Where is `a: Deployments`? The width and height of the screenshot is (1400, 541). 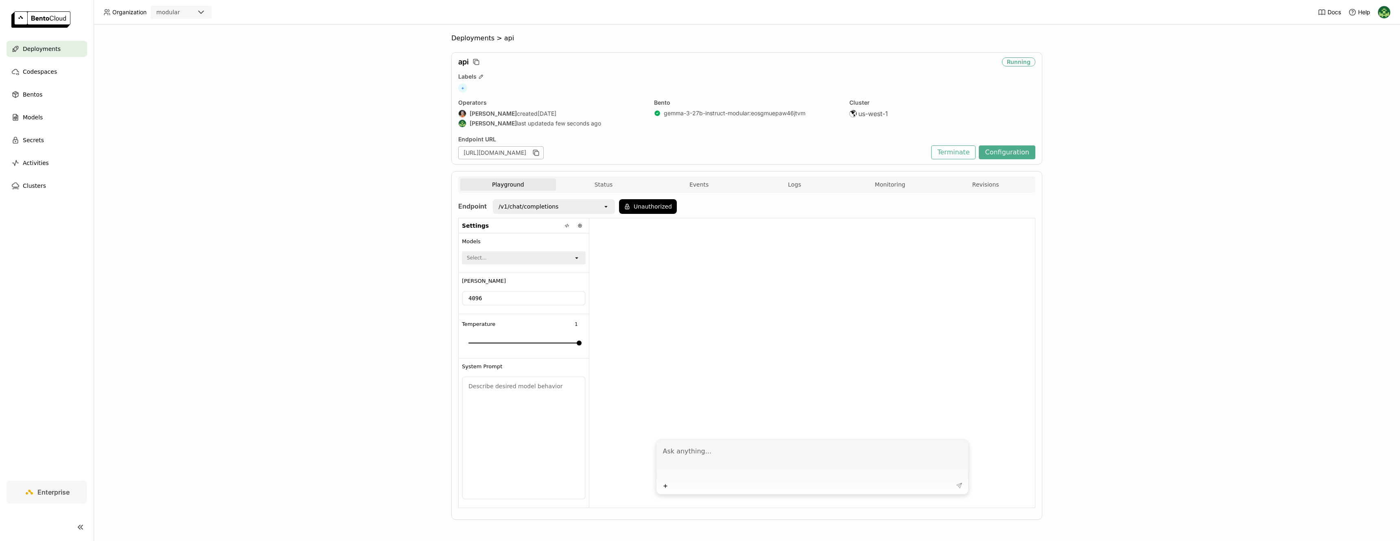
a: Deployments is located at coordinates (47, 49).